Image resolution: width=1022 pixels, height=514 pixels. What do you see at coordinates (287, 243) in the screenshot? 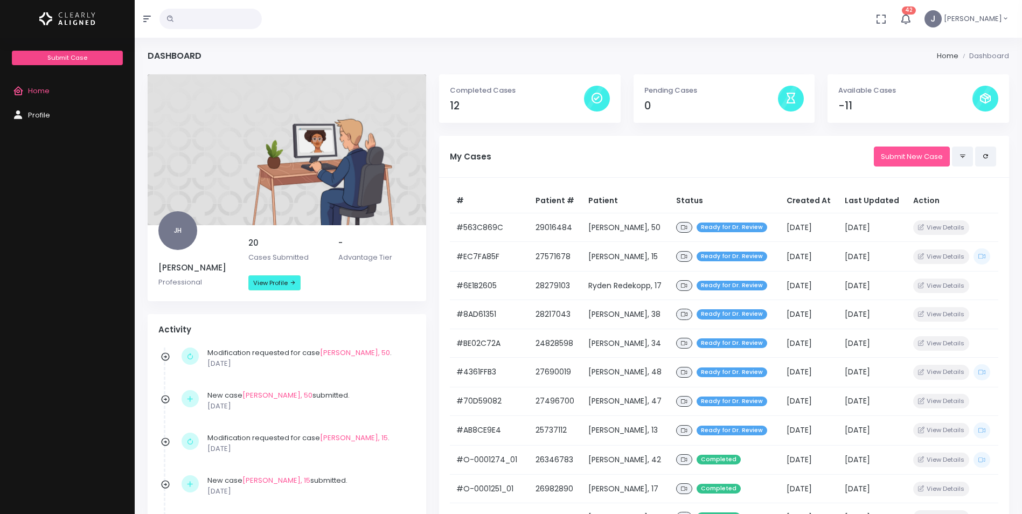
I see `h5: 20` at bounding box center [287, 243].